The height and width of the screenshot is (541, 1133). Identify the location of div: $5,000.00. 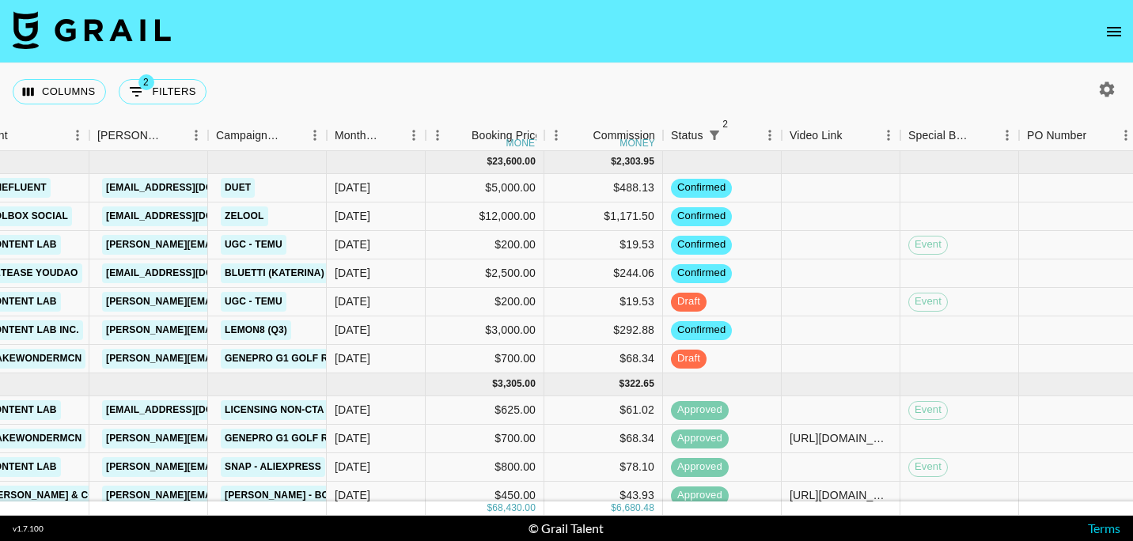
(485, 188).